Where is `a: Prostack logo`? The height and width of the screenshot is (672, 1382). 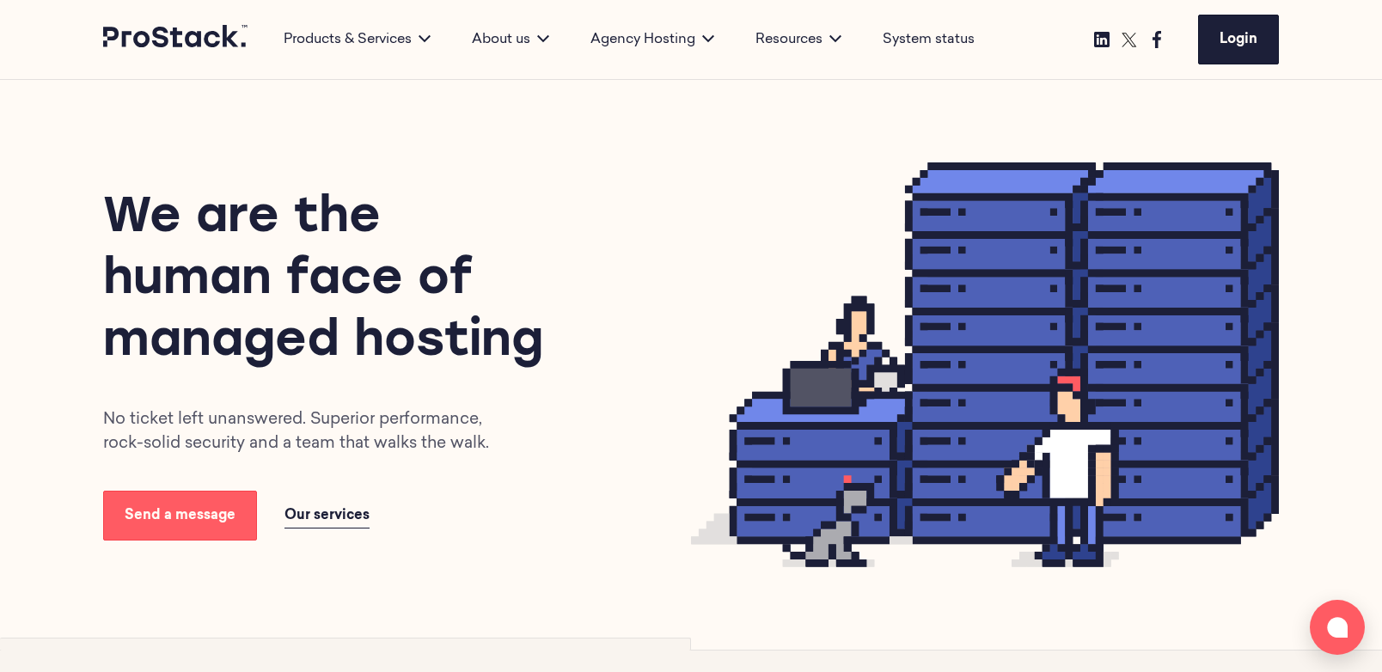
a: Prostack logo is located at coordinates (176, 40).